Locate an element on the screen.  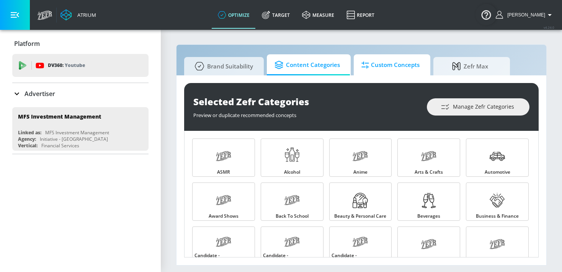
p: Advertiser is located at coordinates (40, 94).